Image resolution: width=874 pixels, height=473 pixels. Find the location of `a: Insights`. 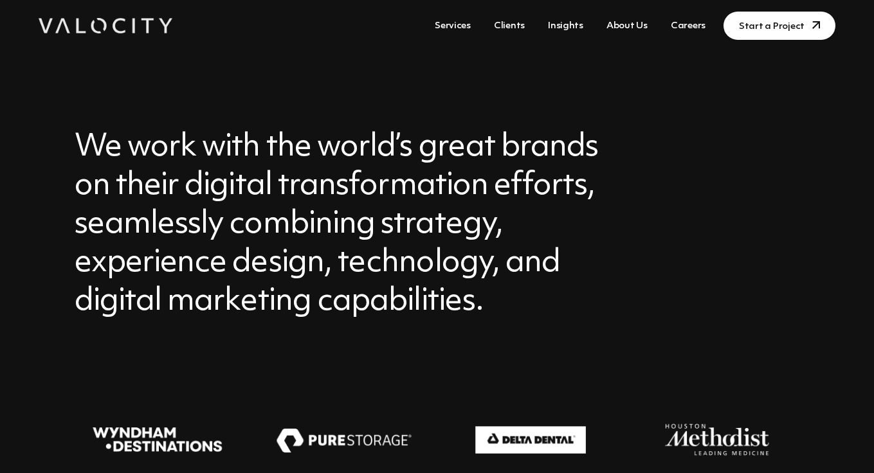

a: Insights is located at coordinates (565, 26).